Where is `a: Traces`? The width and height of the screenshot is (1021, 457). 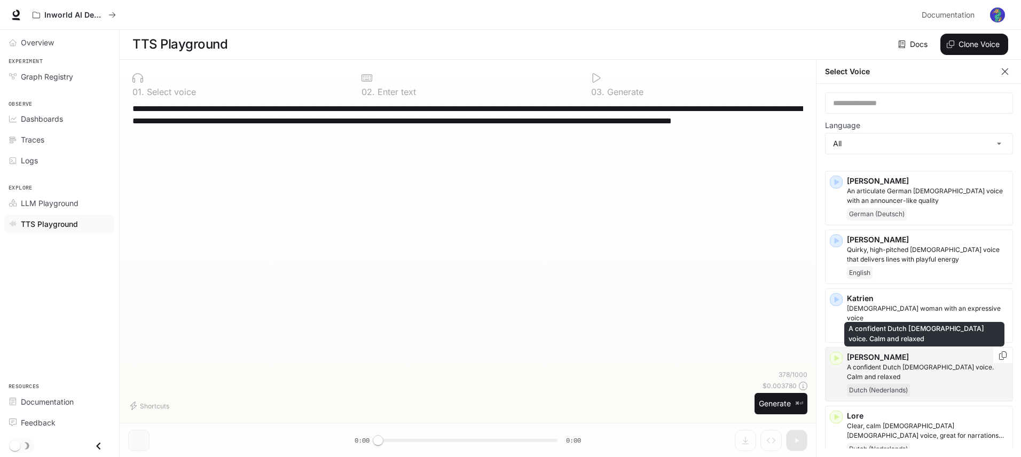 a: Traces is located at coordinates (59, 139).